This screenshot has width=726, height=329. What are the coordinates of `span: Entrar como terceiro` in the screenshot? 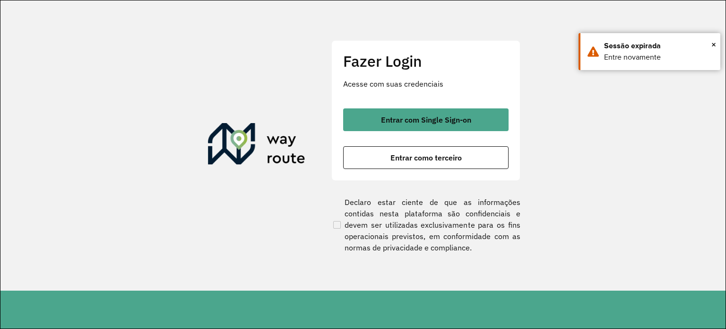 It's located at (426, 157).